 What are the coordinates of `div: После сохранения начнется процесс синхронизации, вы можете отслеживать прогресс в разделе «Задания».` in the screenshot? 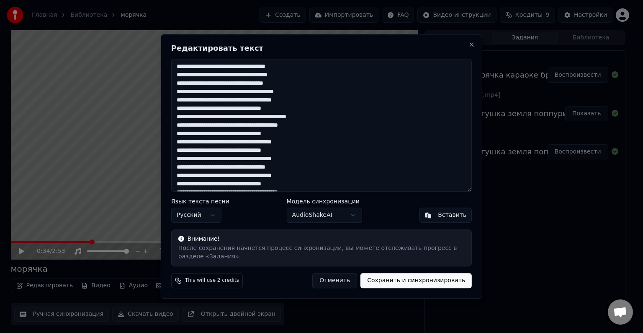 It's located at (322, 253).